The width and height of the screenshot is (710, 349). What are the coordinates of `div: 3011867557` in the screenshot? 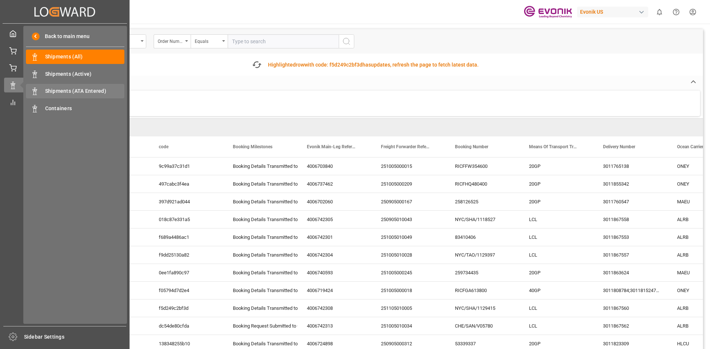 It's located at (631, 255).